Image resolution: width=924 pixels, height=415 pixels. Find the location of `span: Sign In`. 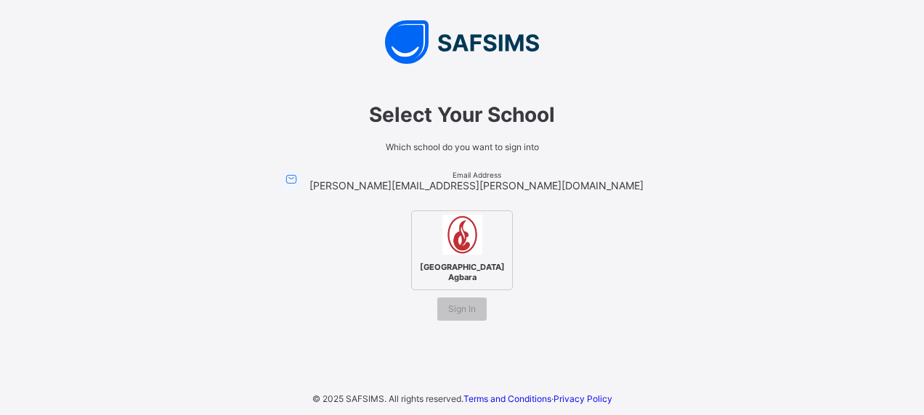

span: Sign In is located at coordinates (462, 309).